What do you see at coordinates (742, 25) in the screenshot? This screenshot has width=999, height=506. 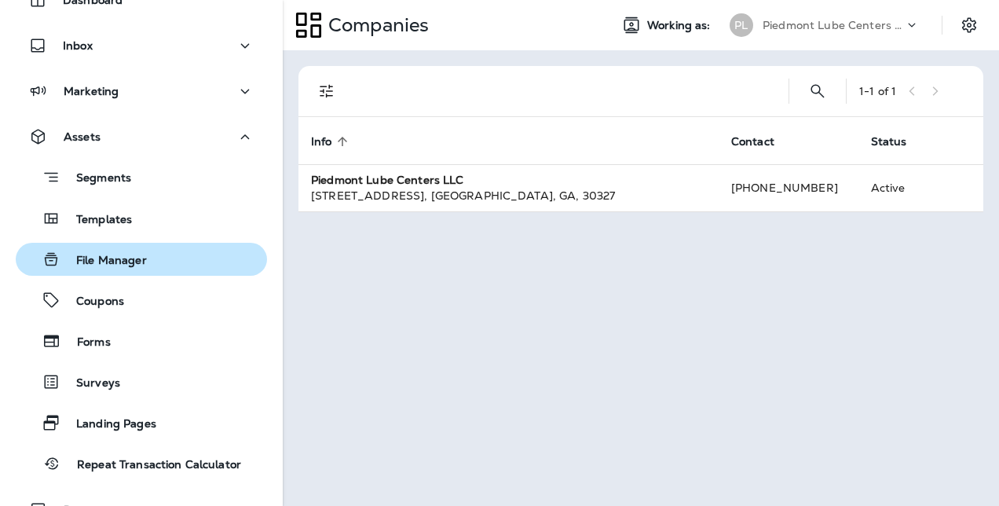 I see `div: PL` at bounding box center [742, 25].